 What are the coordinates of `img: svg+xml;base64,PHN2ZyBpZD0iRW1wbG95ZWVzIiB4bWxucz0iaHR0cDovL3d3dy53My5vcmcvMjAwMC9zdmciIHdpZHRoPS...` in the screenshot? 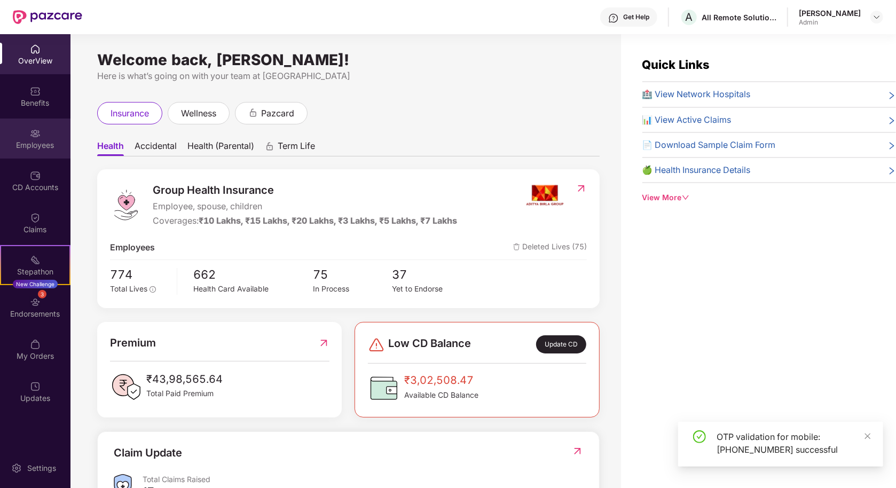 It's located at (35, 133).